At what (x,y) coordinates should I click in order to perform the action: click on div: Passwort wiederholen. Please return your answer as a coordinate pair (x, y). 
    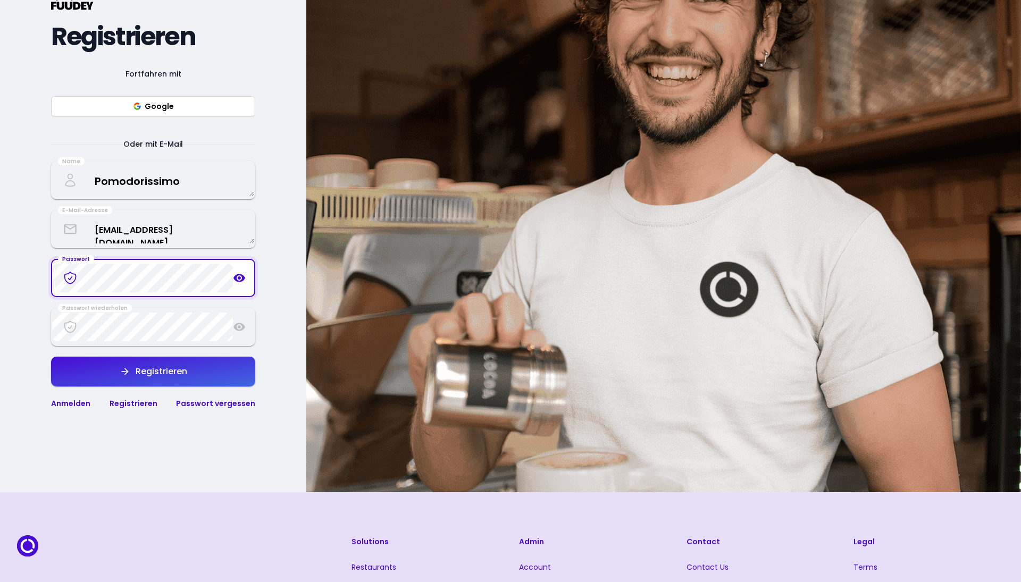
    Looking at the image, I should click on (95, 308).